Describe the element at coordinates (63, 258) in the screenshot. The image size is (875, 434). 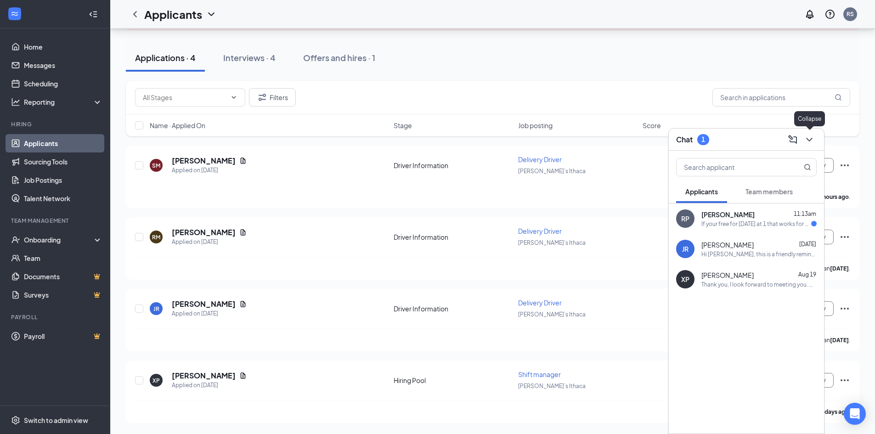
I see `a: Team` at that location.